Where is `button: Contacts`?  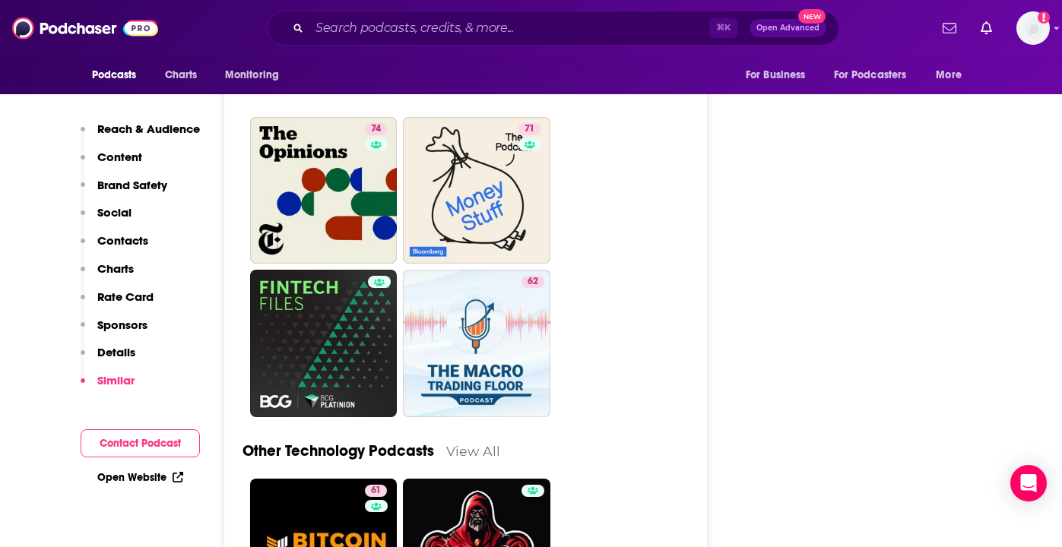
button: Contacts is located at coordinates (114, 247).